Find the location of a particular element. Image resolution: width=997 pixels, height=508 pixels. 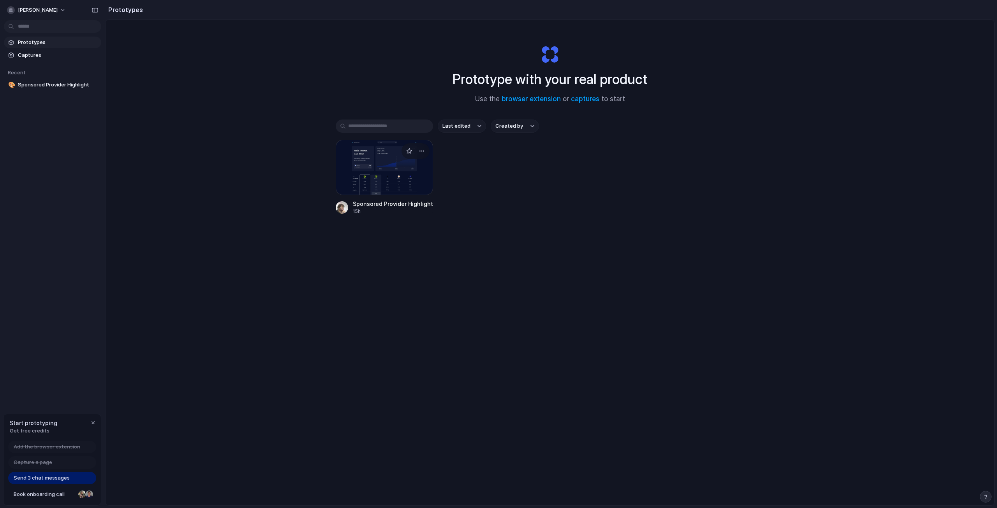

a: Prototypes is located at coordinates (53, 42).